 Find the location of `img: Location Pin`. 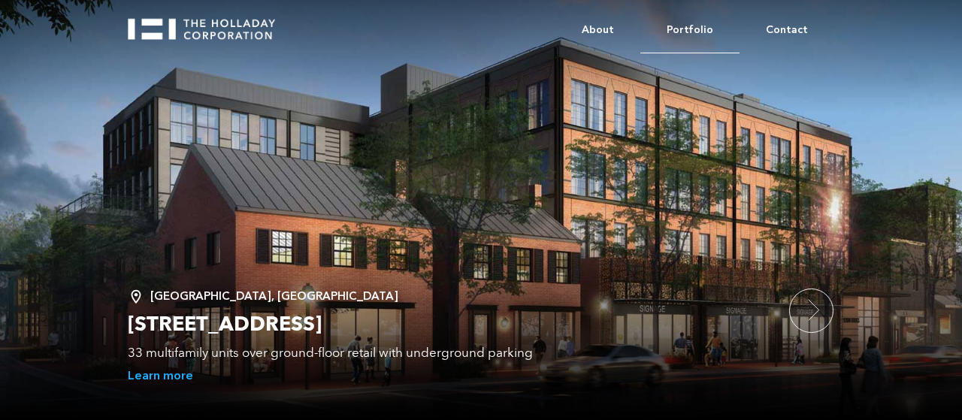

img: Location Pin is located at coordinates (139, 297).